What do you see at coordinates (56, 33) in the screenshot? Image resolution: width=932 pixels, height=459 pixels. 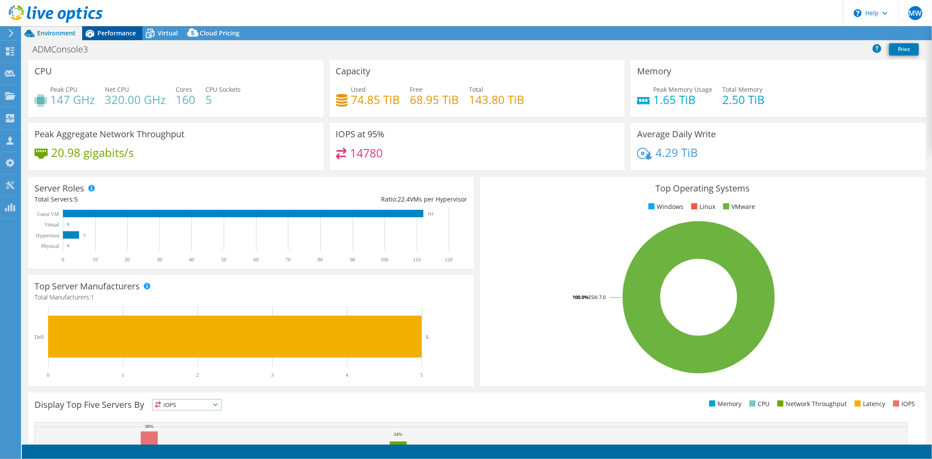 I see `span: Environment` at bounding box center [56, 33].